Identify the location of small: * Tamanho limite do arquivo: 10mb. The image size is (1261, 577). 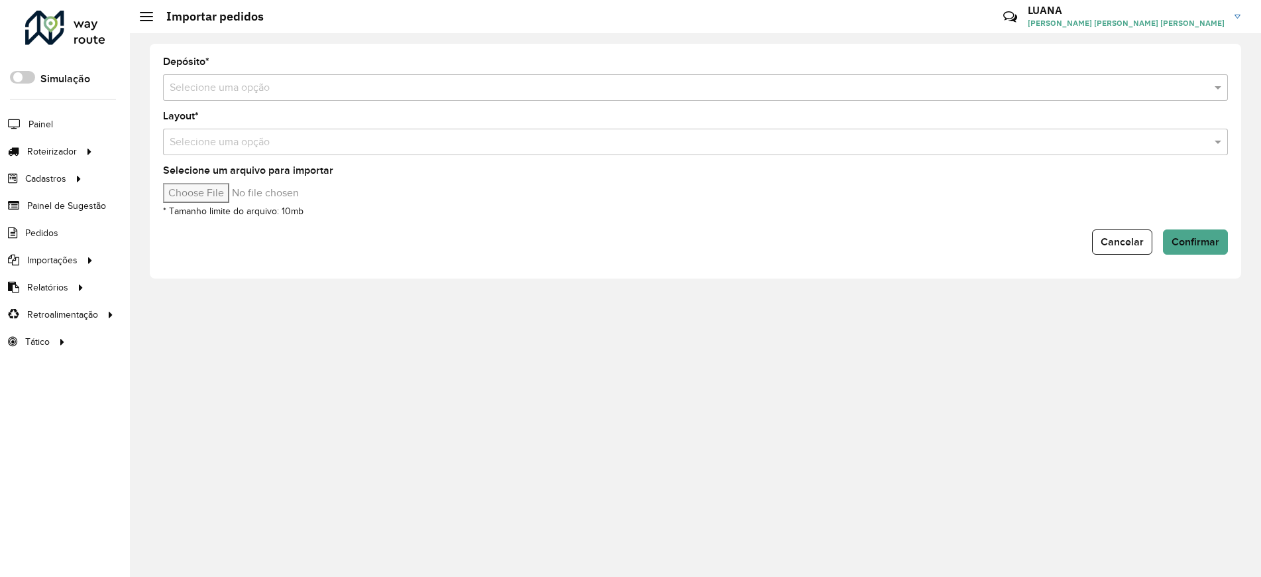
(233, 211).